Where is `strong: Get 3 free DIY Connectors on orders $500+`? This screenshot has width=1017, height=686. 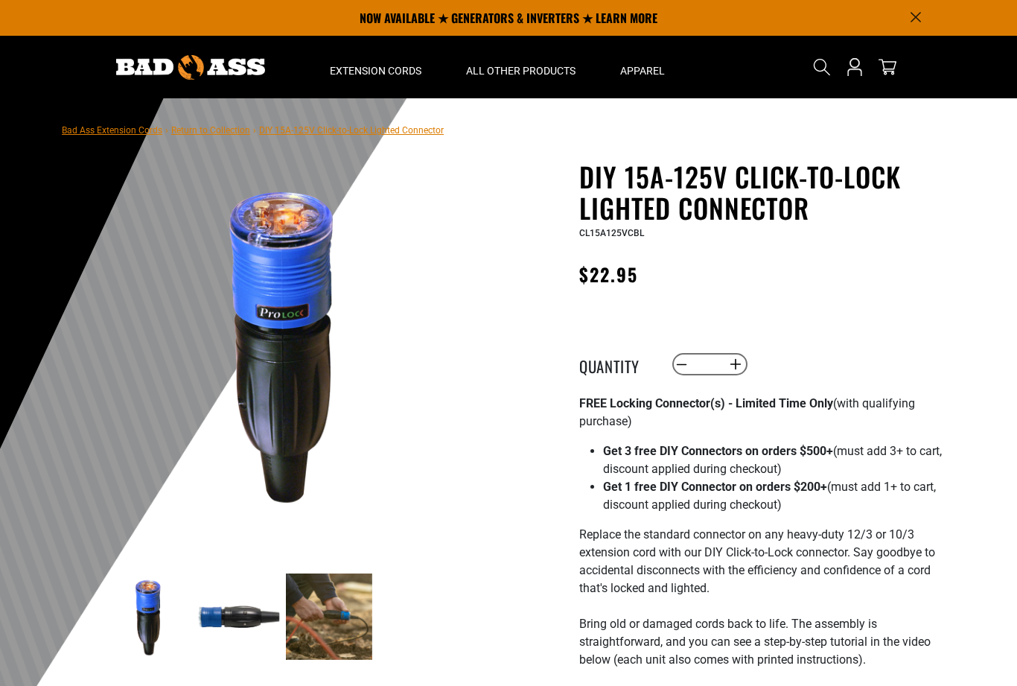 strong: Get 3 free DIY Connectors on orders $500+ is located at coordinates (718, 451).